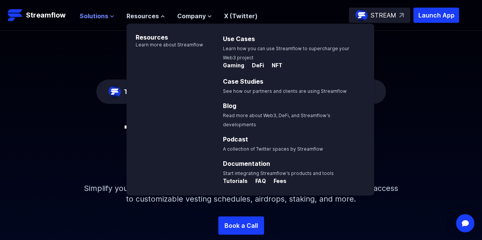 The width and height of the screenshot is (482, 240). What do you see at coordinates (233, 66) in the screenshot?
I see `p: Gaming` at bounding box center [233, 66].